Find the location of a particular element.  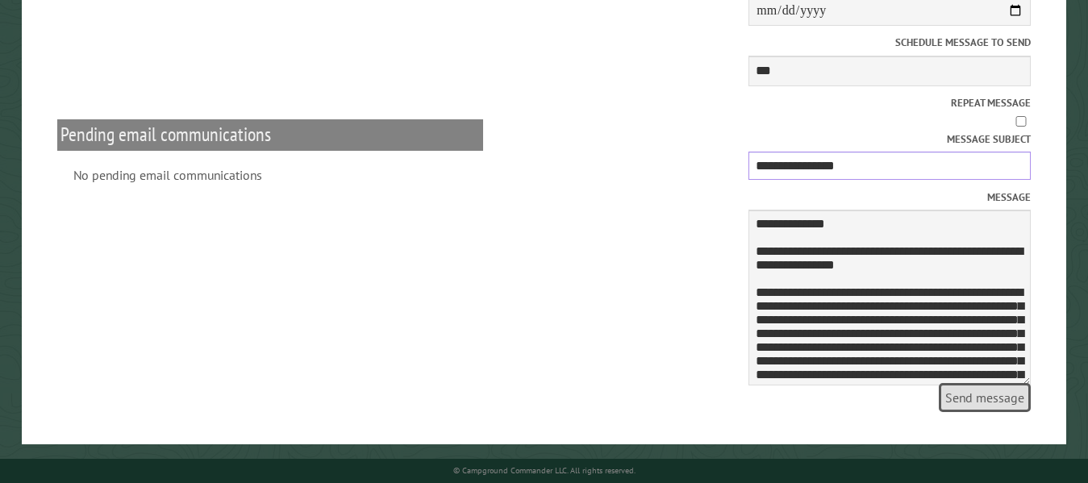

div: No pending email communications is located at coordinates (270, 175).